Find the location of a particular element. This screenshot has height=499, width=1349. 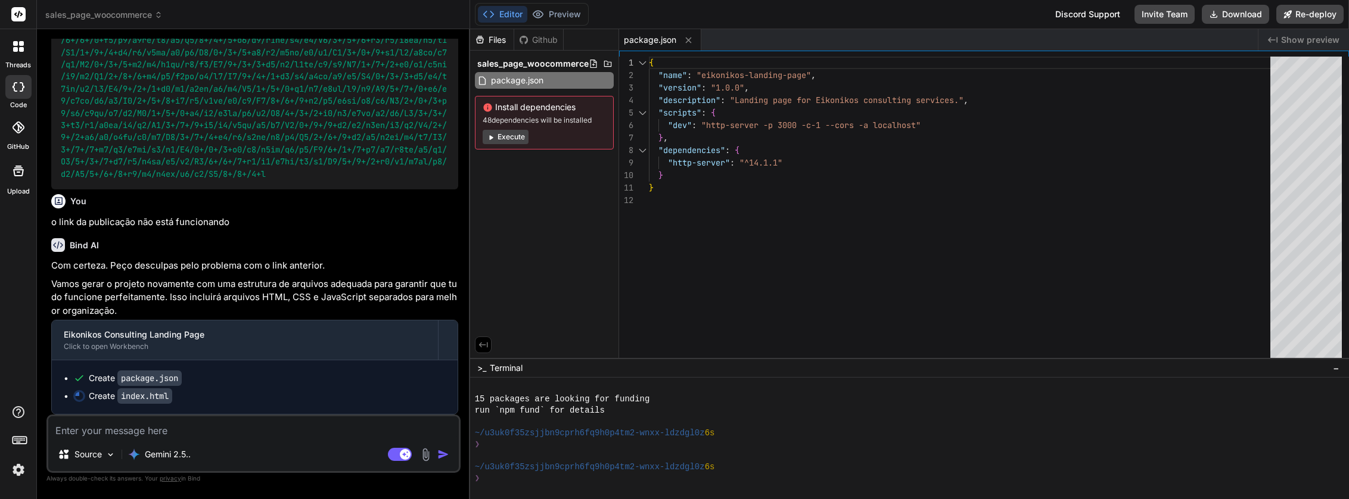

div: 8 is located at coordinates (626, 150).